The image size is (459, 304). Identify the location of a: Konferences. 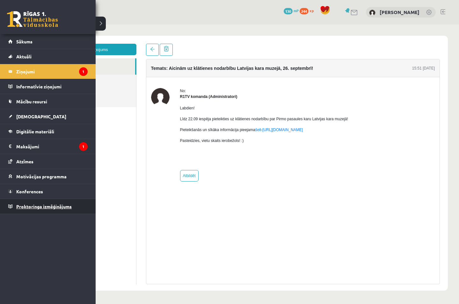
(48, 191).